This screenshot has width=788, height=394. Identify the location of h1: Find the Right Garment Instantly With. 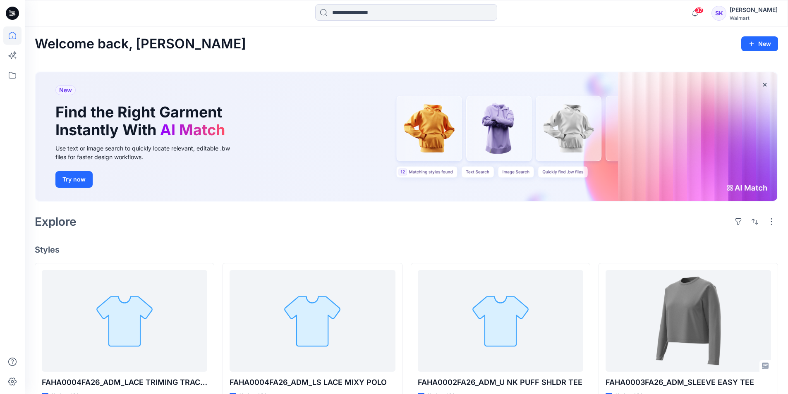
(142, 121).